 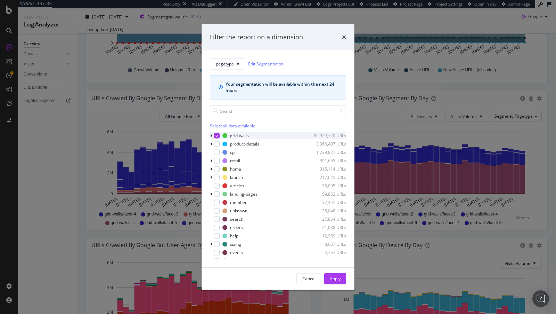 What do you see at coordinates (278, 87) in the screenshot?
I see `div: info banner` at bounding box center [278, 87].